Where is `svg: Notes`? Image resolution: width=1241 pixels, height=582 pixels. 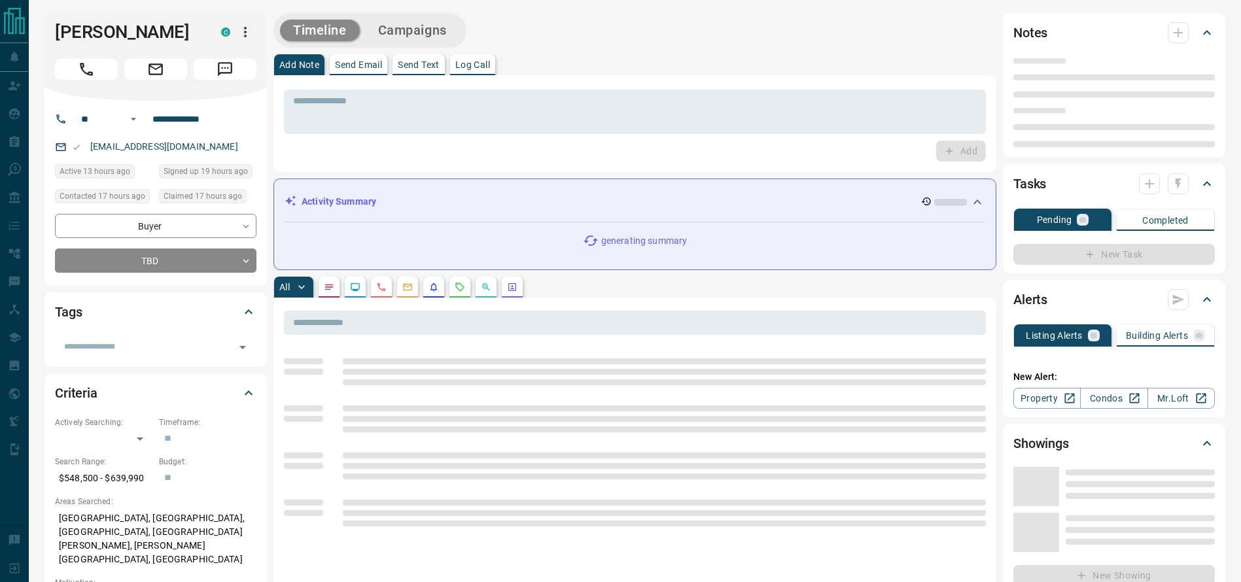
svg: Notes is located at coordinates (329, 287).